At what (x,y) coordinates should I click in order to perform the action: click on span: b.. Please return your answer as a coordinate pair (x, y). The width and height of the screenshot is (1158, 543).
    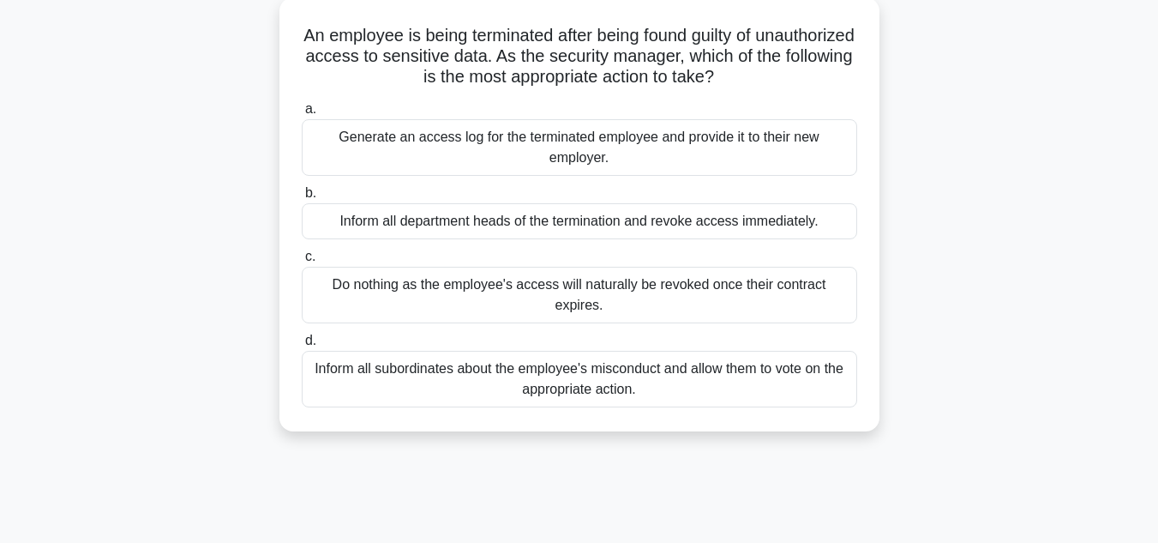
    Looking at the image, I should click on (310, 192).